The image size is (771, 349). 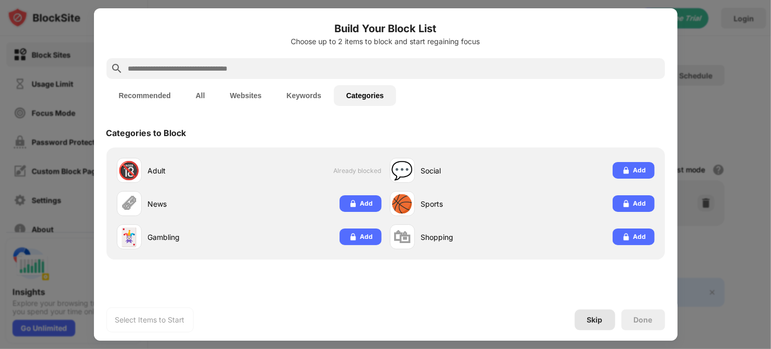 What do you see at coordinates (365, 96) in the screenshot?
I see `button: Categories` at bounding box center [365, 96].